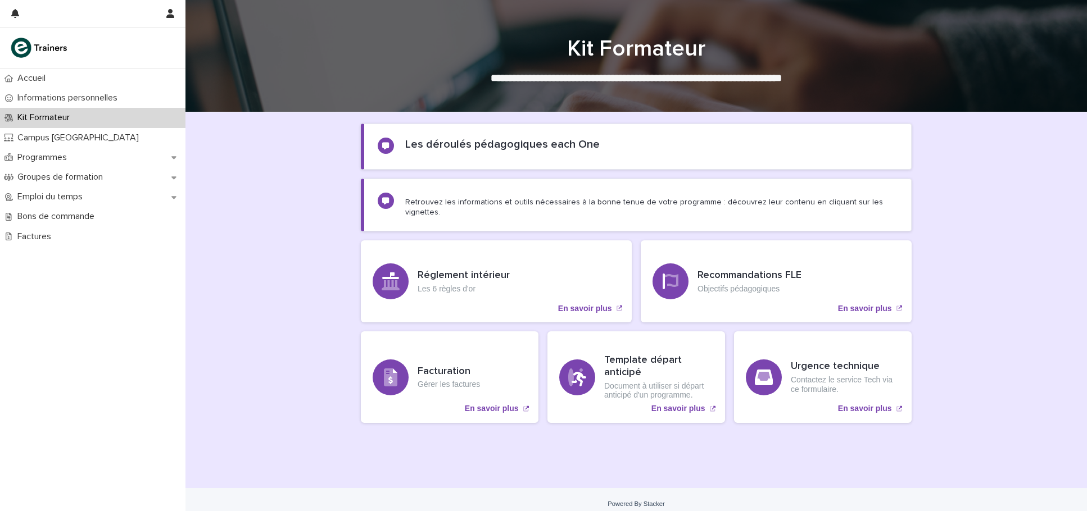  What do you see at coordinates (845, 367) in the screenshot?
I see `h3: Urgence technique` at bounding box center [845, 367].